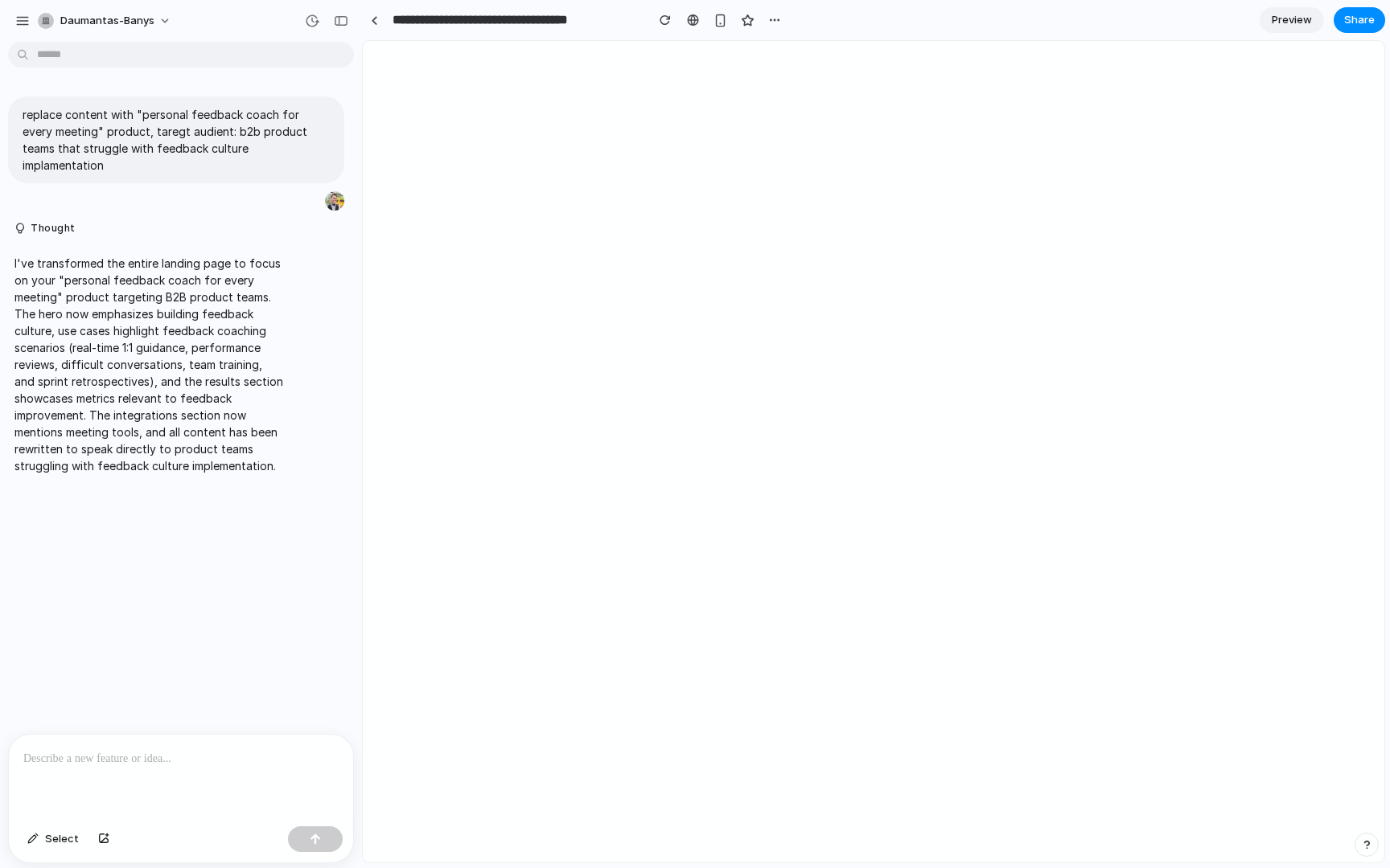 The width and height of the screenshot is (1390, 868). I want to click on span: Select, so click(62, 839).